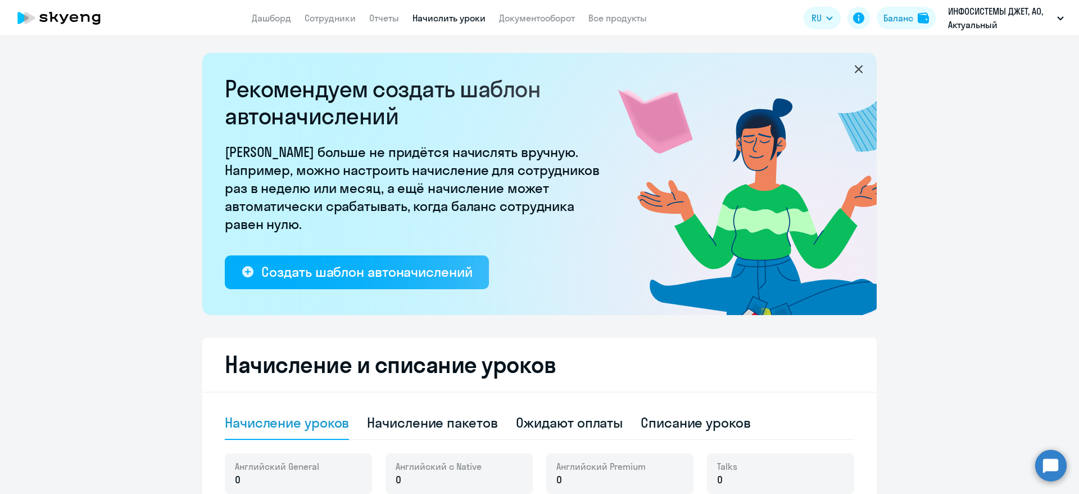  What do you see at coordinates (1006, 18) in the screenshot?
I see `button: ИНФОСИСТЕМЫ ДЖЕТ, АО, Актуальный Инфосистемы Джет` at bounding box center [1006, 18].